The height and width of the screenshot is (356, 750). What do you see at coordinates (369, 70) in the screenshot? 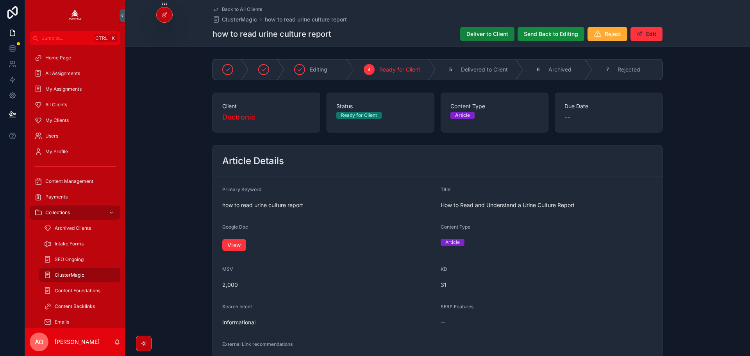
I see `span: 4` at bounding box center [369, 70].